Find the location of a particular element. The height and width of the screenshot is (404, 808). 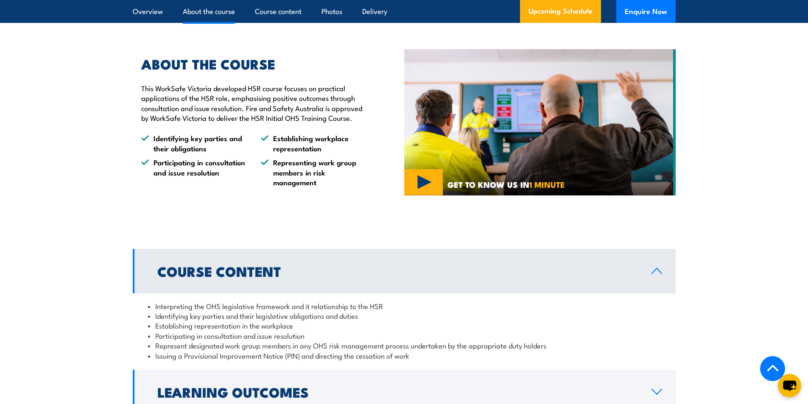

li: Represent designated work group members in any OHS risk management process undertaken by the appr... is located at coordinates (404, 345).